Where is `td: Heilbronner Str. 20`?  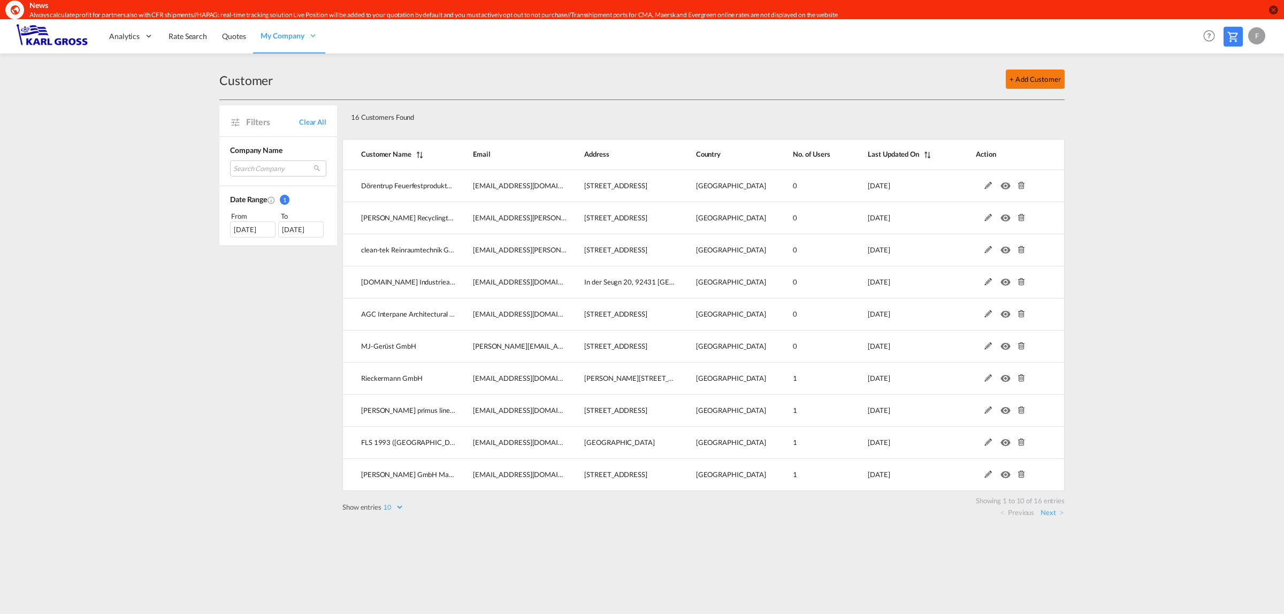
td: Heilbronner Str. 20 is located at coordinates (622, 475).